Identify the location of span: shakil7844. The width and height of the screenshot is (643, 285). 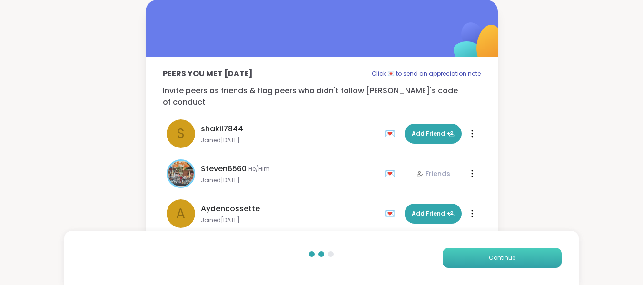
(222, 129).